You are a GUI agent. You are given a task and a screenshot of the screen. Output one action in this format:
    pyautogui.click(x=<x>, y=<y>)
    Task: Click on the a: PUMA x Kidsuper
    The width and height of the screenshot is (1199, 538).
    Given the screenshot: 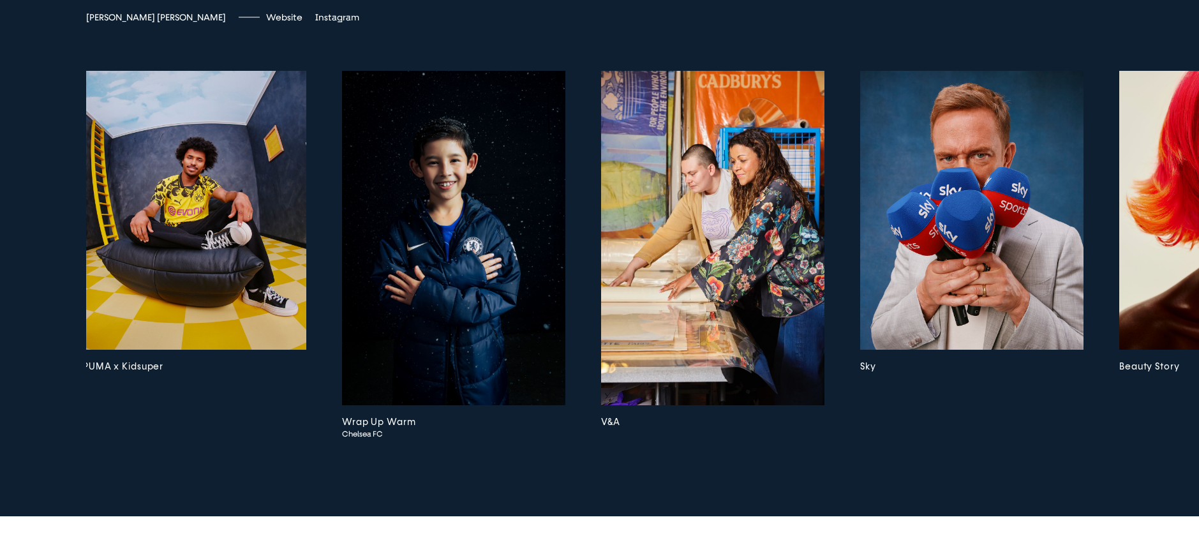 What is the action you would take?
    pyautogui.click(x=195, y=255)
    